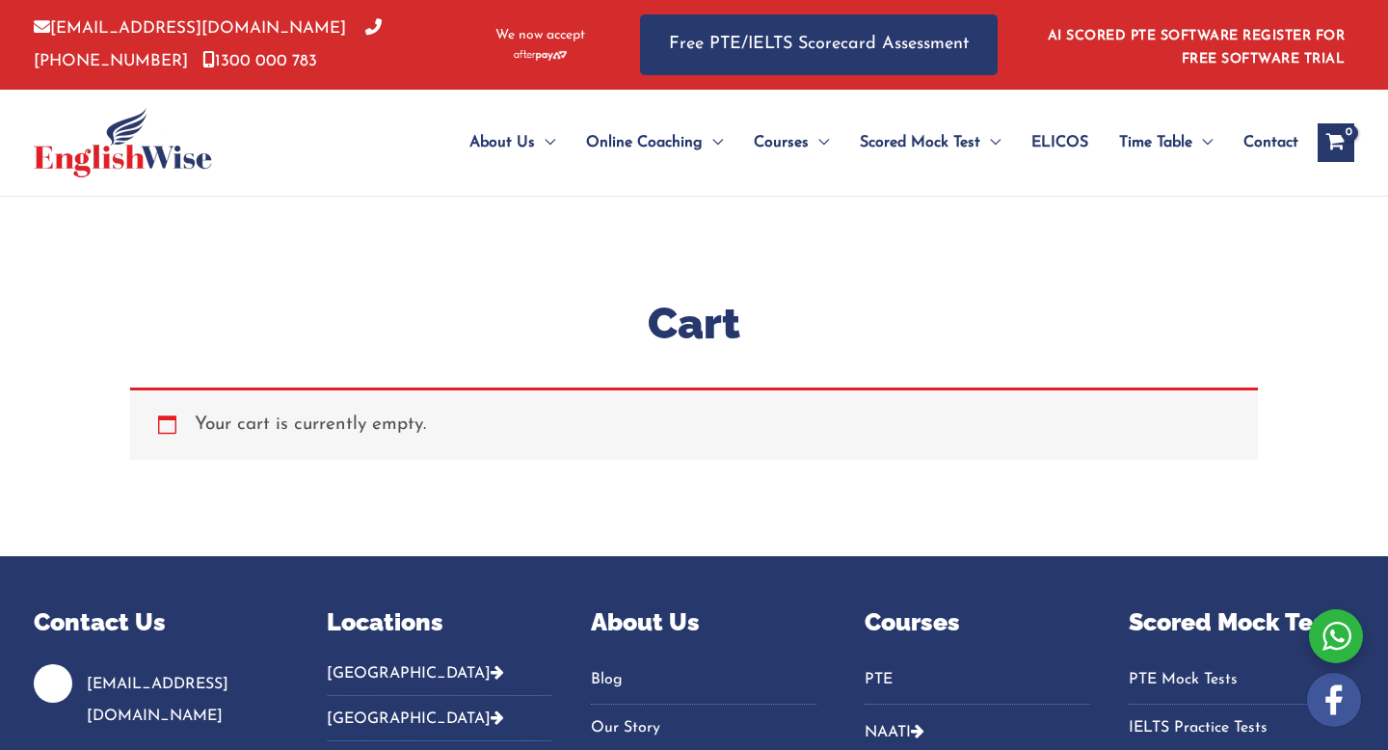 The image size is (1388, 750). I want to click on p: Locations, so click(439, 623).